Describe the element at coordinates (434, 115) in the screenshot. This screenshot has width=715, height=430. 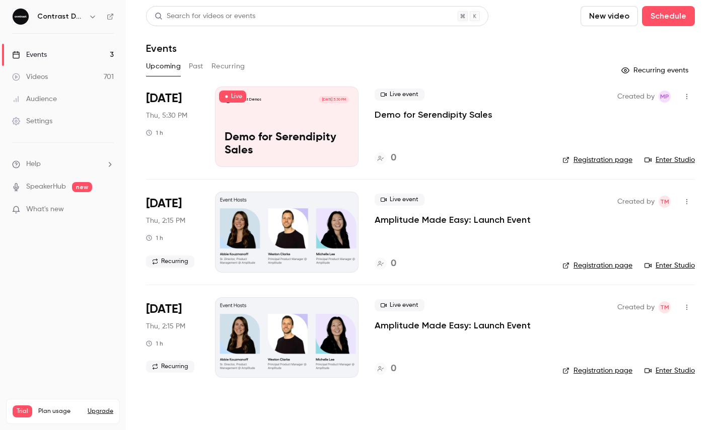
I see `a: Demo for Serendipity Sales` at that location.